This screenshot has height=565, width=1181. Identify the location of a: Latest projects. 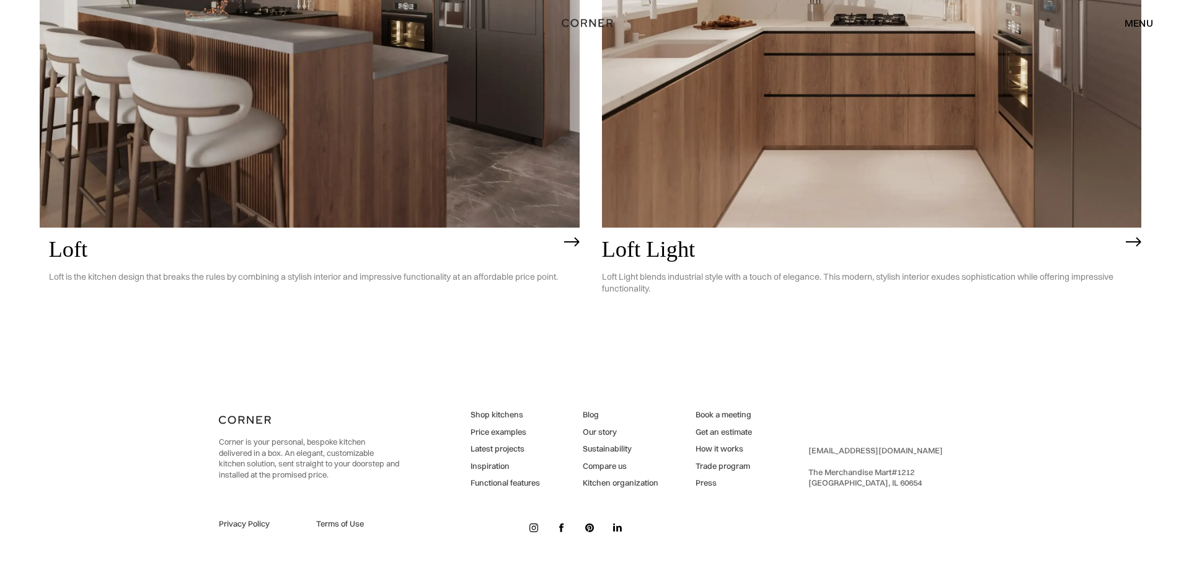
(505, 449).